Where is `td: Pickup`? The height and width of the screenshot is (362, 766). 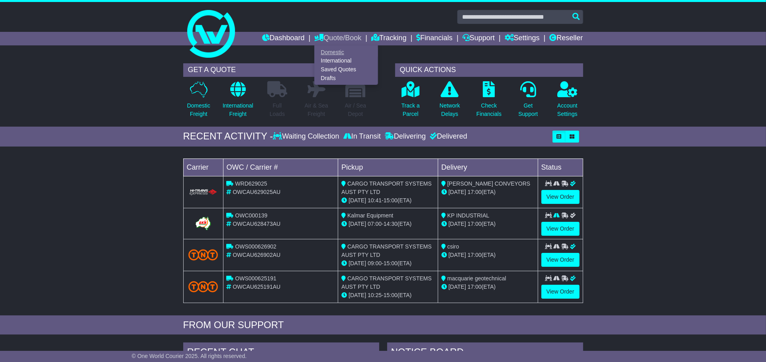 td: Pickup is located at coordinates (388, 167).